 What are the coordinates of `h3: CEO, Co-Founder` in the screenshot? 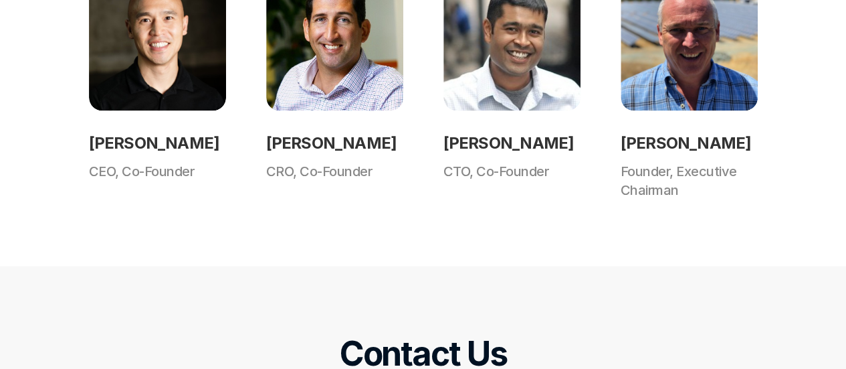 It's located at (157, 171).